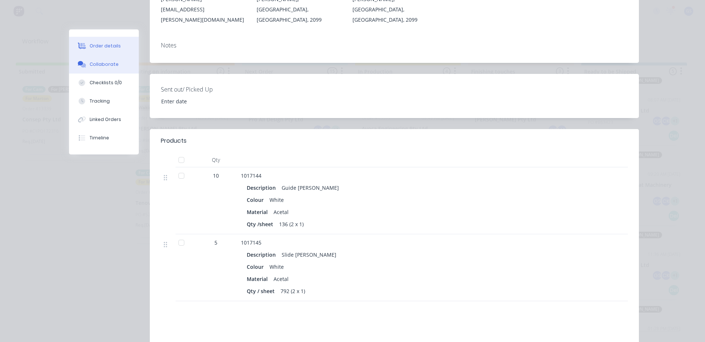 The width and height of the screenshot is (705, 342). I want to click on button: Collaborate, so click(104, 64).